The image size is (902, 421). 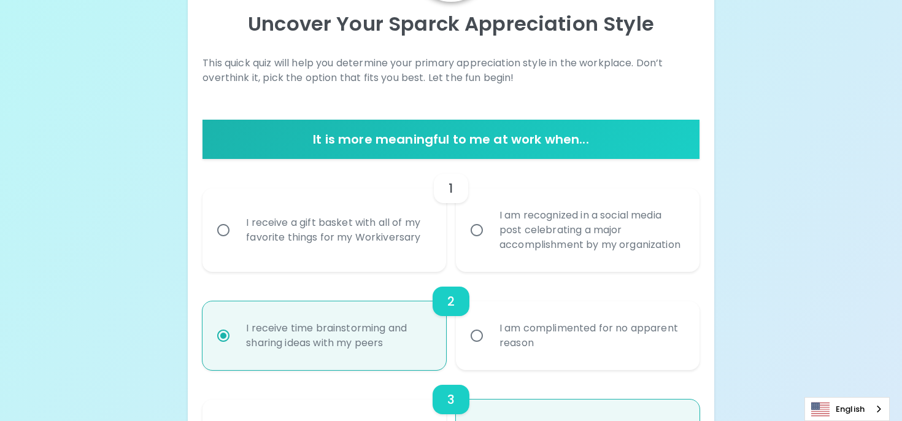 I want to click on h6: 3, so click(x=451, y=399).